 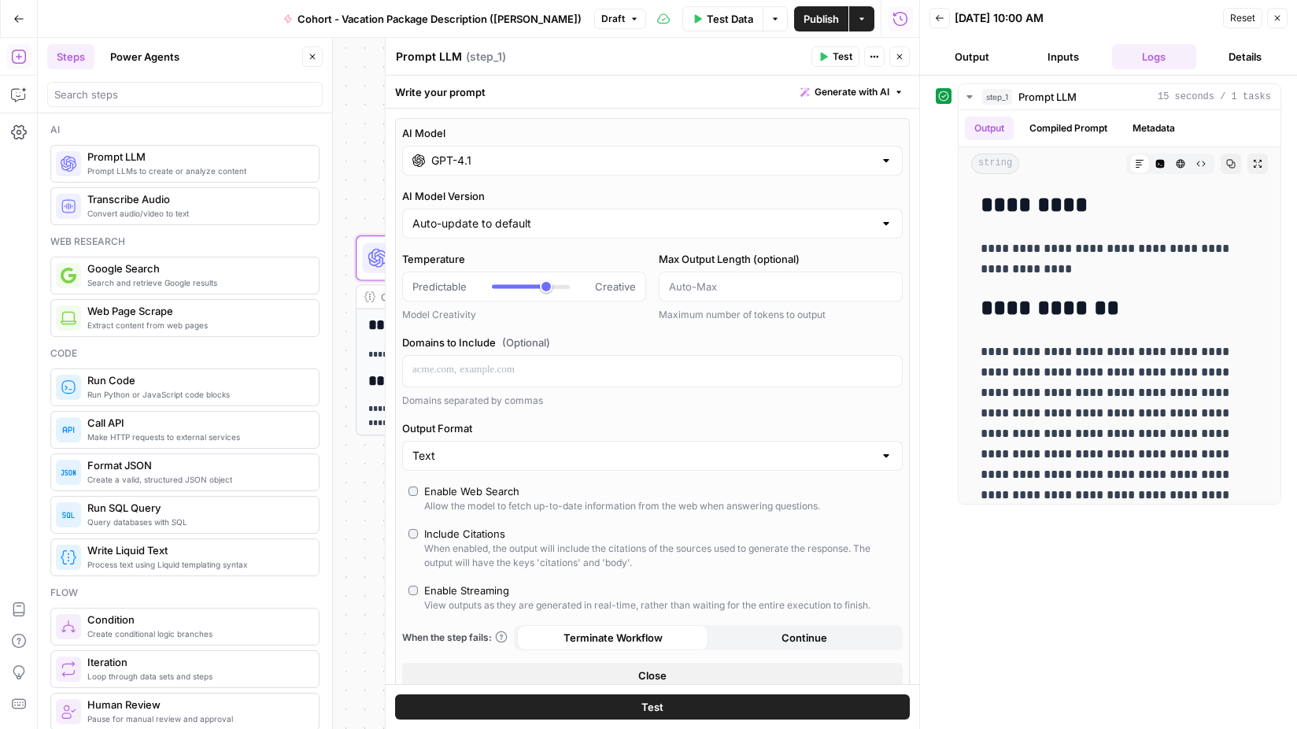 I want to click on button: Publish, so click(x=821, y=19).